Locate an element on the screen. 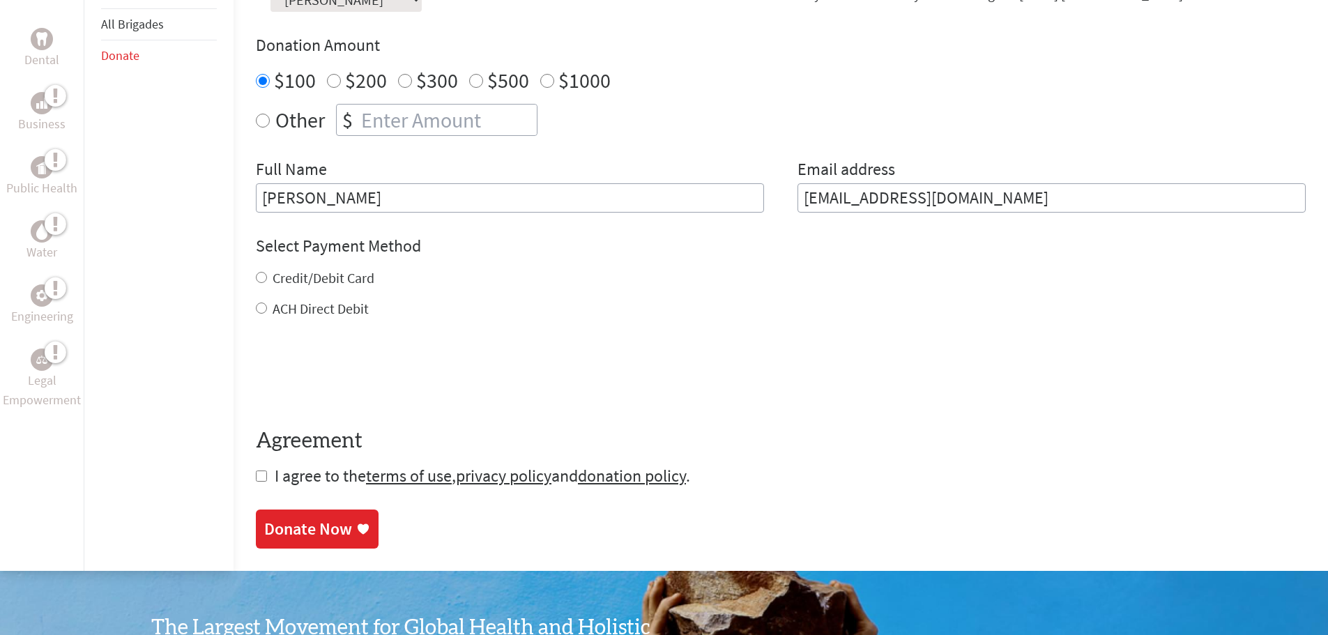 This screenshot has height=635, width=1328. img: Public Health is located at coordinates (42, 167).